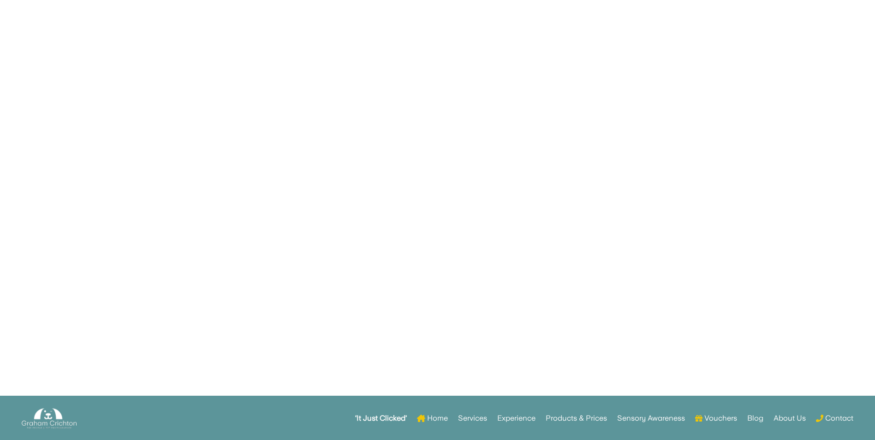 The image size is (875, 440). Describe the element at coordinates (49, 418) in the screenshot. I see `img: Graham Crichton Photography Logo - Graham Crichton - Belfast Family & Pet Photography Studio` at that location.